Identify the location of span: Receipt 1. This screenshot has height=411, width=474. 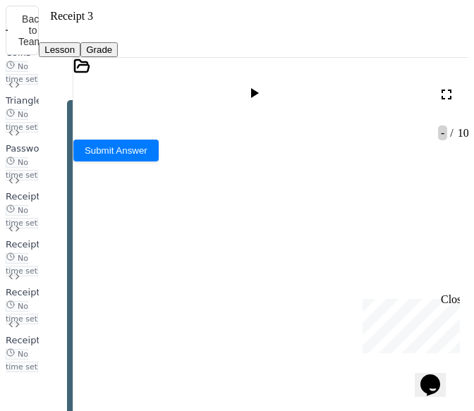
(27, 196).